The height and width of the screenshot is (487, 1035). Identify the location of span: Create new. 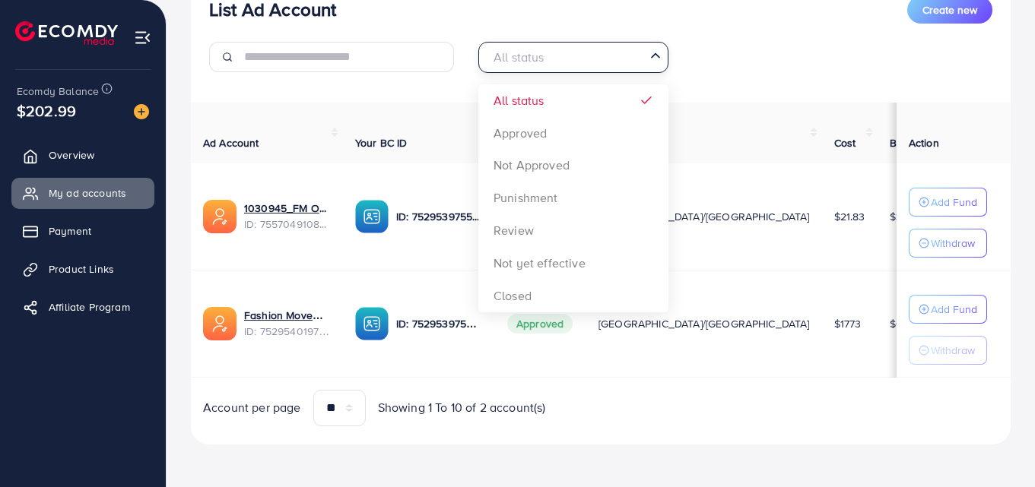
(950, 10).